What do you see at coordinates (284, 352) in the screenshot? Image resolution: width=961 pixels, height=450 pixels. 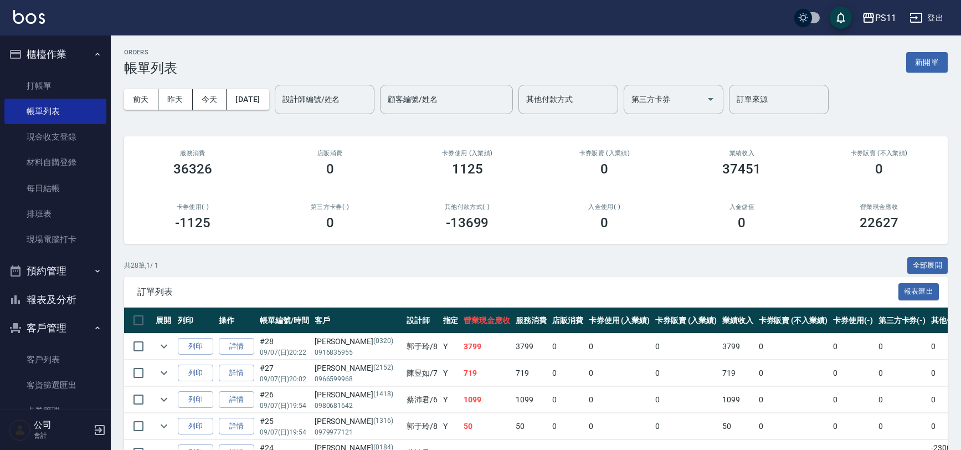 I see `p: 09/07 (日) 20:22` at bounding box center [284, 352].